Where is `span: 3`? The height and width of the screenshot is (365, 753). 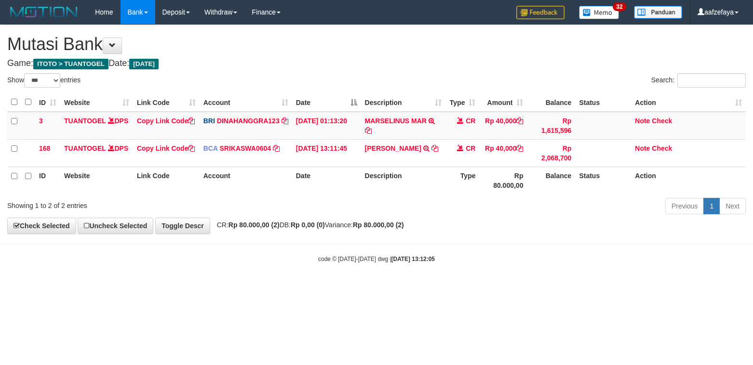
span: 3 is located at coordinates (41, 121).